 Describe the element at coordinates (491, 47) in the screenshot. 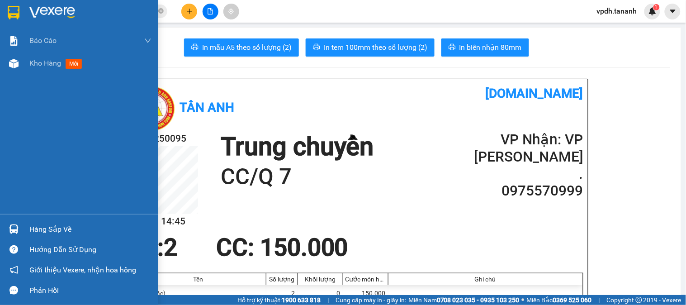

I see `span: In biên nhận 80mm` at that location.